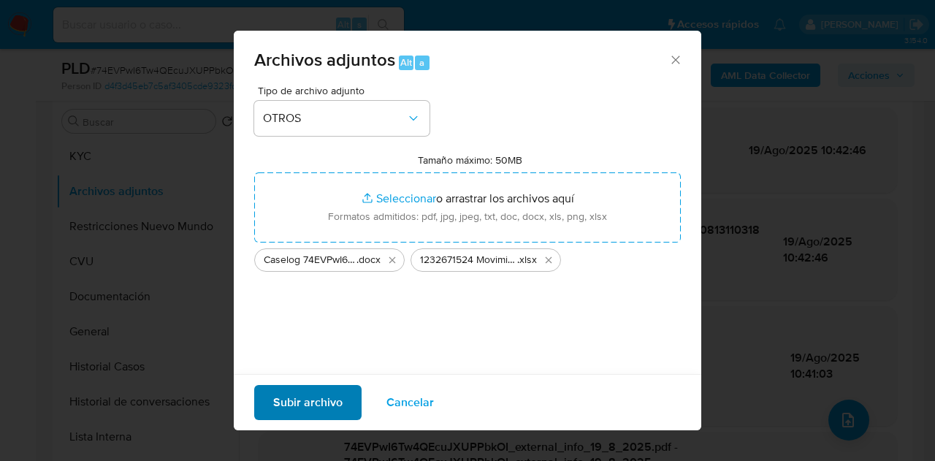 This screenshot has height=461, width=935. I want to click on ul: Archivos seleccionados, so click(467, 257).